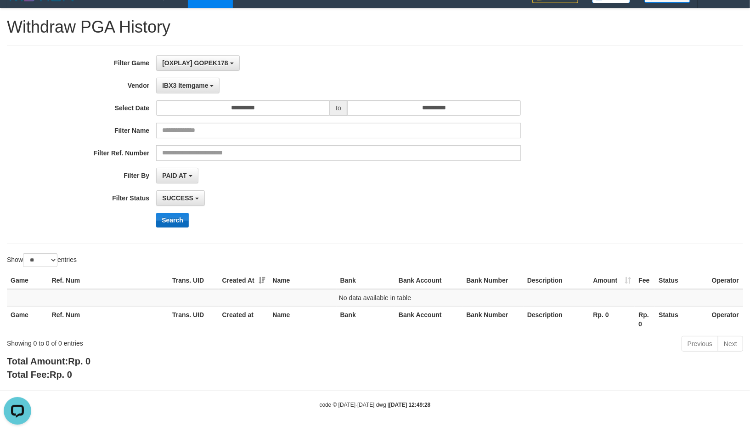  Describe the element at coordinates (375, 298) in the screenshot. I see `td: No data available in table` at that location.